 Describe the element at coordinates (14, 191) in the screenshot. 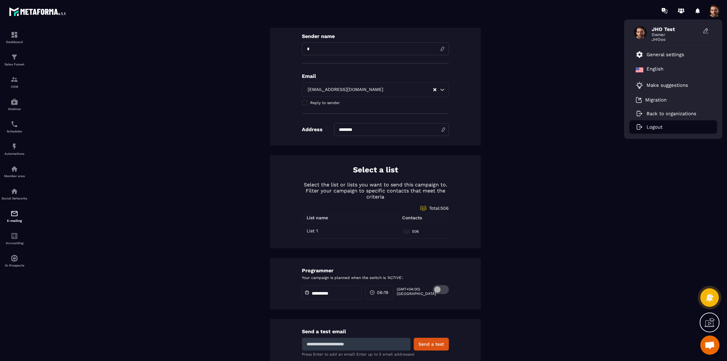

I see `img: social-network` at that location.